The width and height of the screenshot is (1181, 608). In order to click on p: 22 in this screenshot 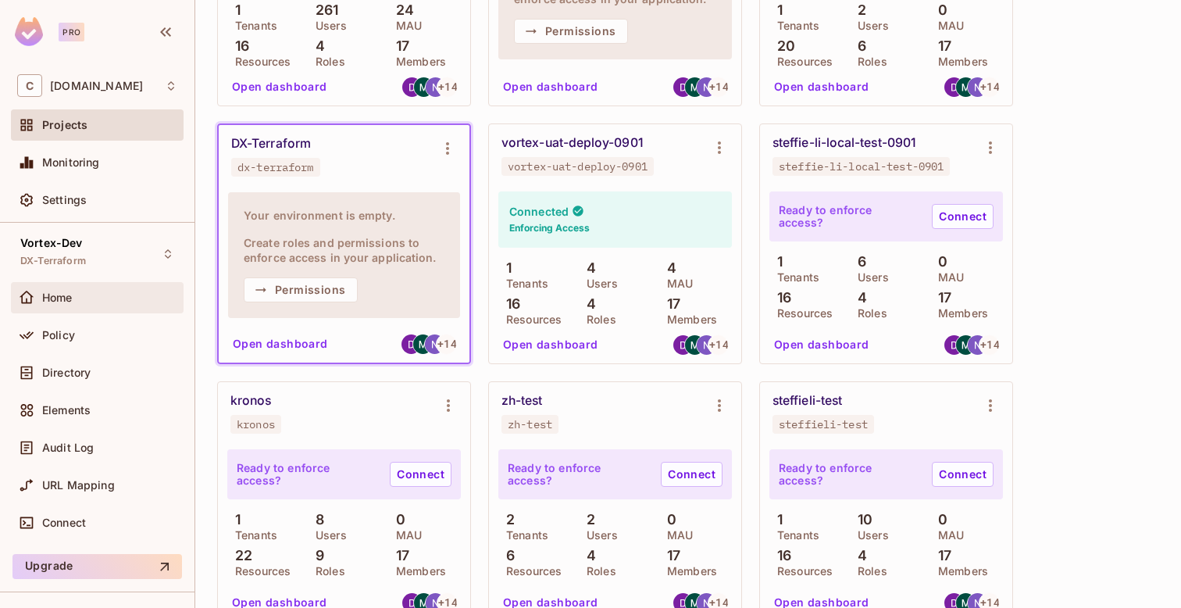, I will do `click(240, 556)`.